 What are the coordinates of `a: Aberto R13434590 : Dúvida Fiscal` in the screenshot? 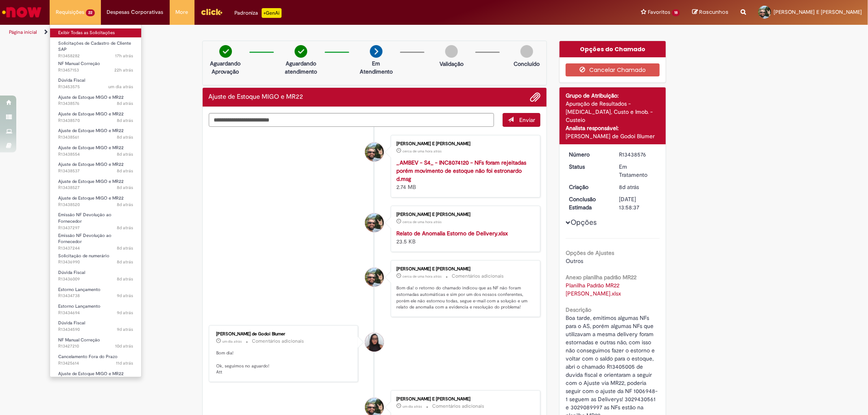 It's located at (96, 326).